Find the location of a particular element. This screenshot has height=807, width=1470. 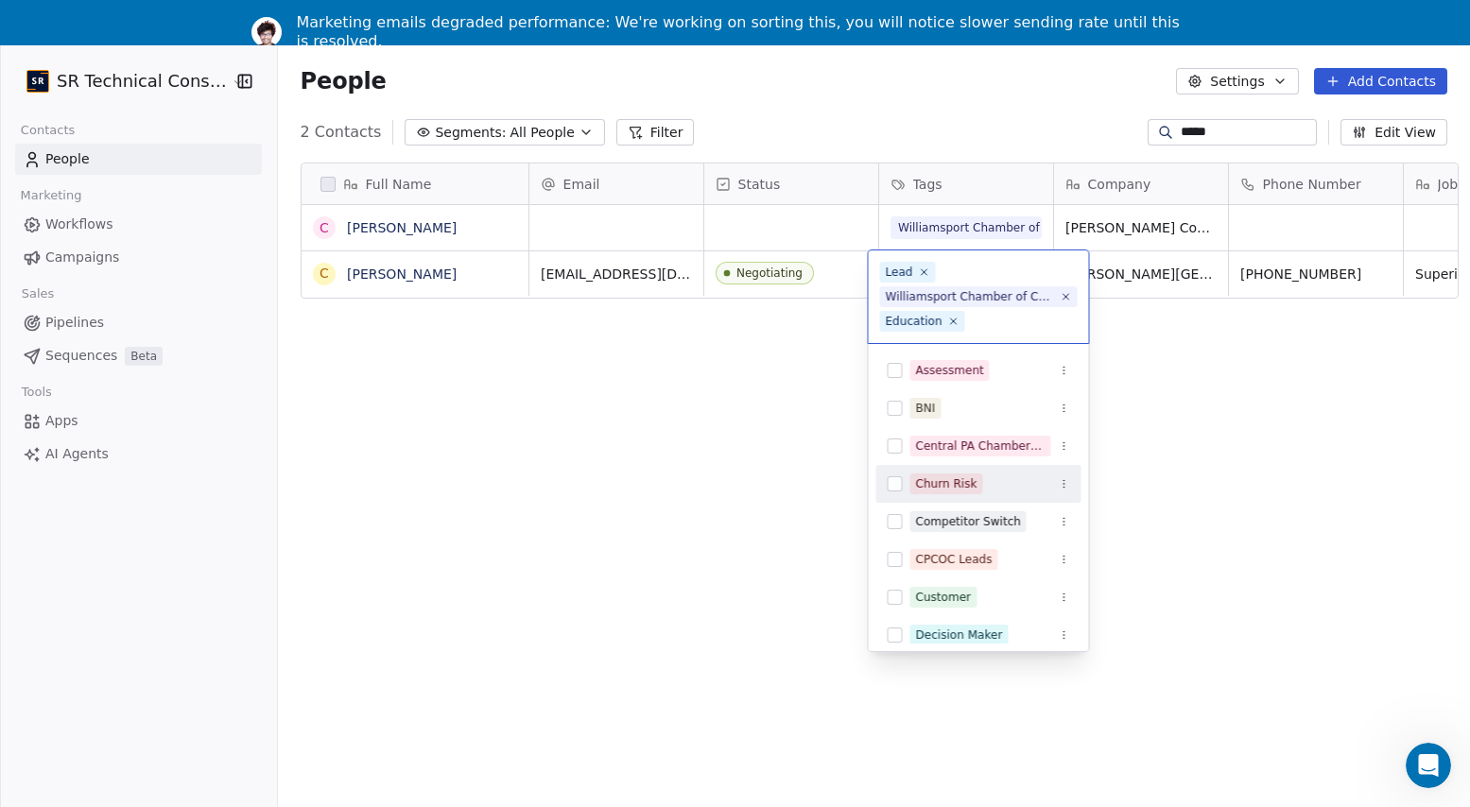

div: Marketing emails degraded performance: We're working on sorting this, you will notice slower send... is located at coordinates (743, 32).